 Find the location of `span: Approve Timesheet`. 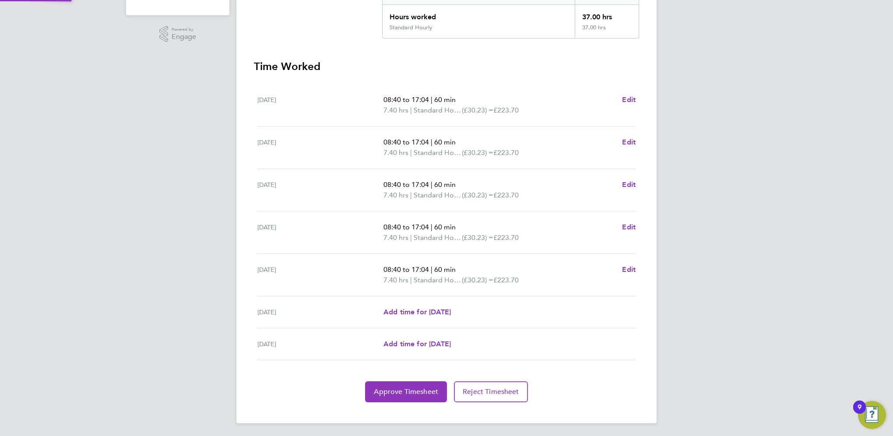

span: Approve Timesheet is located at coordinates (406, 392).